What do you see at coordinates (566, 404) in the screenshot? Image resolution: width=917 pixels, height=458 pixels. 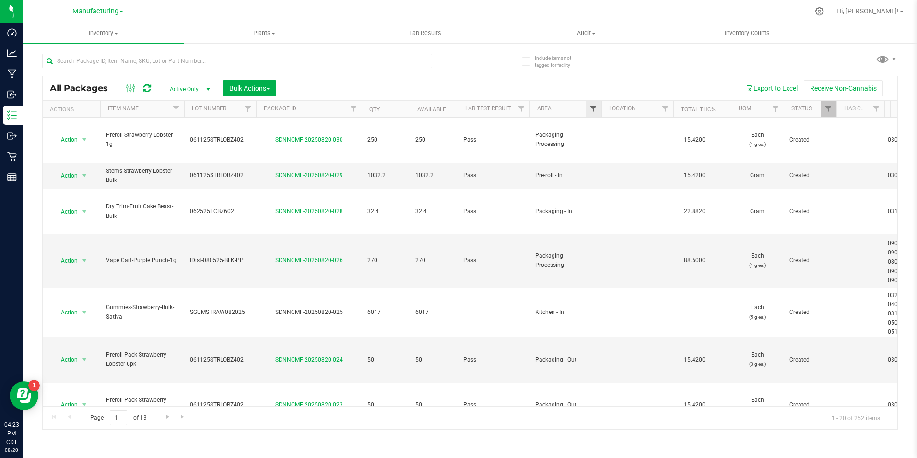 I see `span: Packaging - Out` at bounding box center [566, 404].